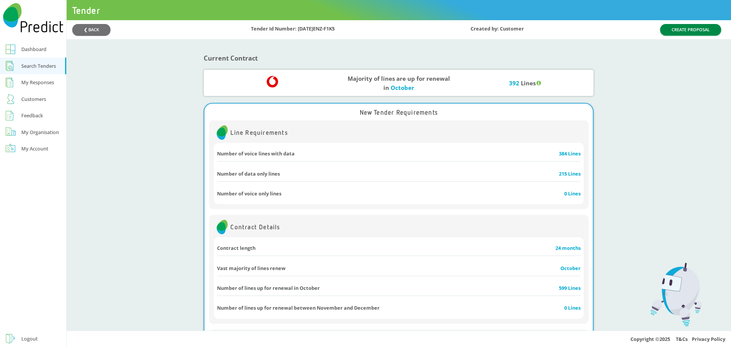 The width and height of the screenshot is (731, 347). Describe the element at coordinates (407, 227) in the screenshot. I see `div: Contract Details` at that location.